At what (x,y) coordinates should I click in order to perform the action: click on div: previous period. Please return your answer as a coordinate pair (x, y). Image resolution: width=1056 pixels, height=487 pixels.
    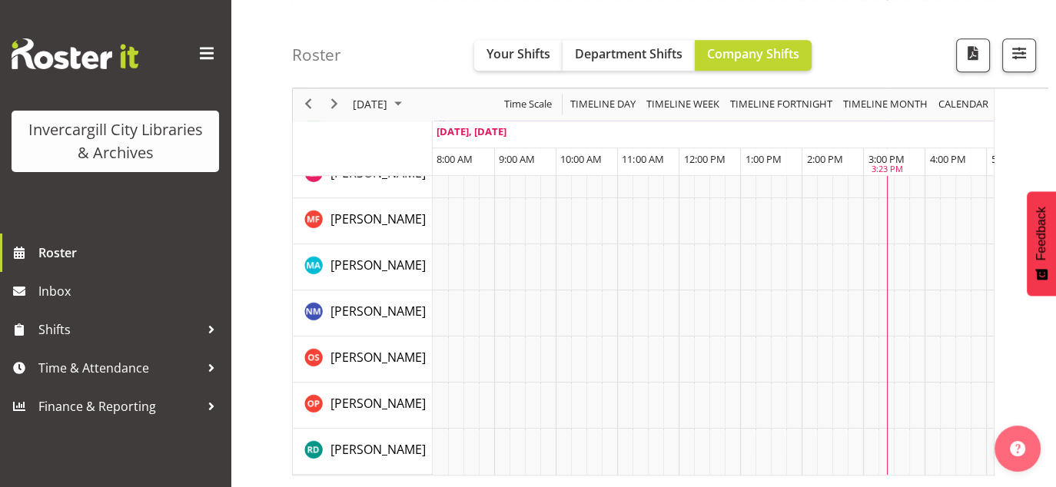
    Looking at the image, I should click on (308, 104).